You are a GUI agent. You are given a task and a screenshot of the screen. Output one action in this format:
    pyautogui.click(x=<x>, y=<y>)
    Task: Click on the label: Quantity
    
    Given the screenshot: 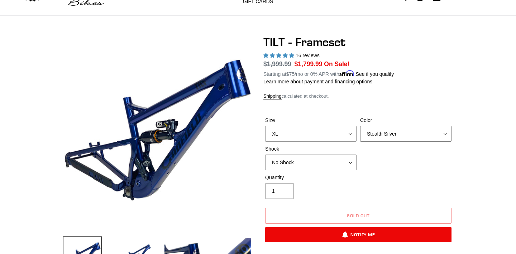 What is the action you would take?
    pyautogui.click(x=311, y=178)
    